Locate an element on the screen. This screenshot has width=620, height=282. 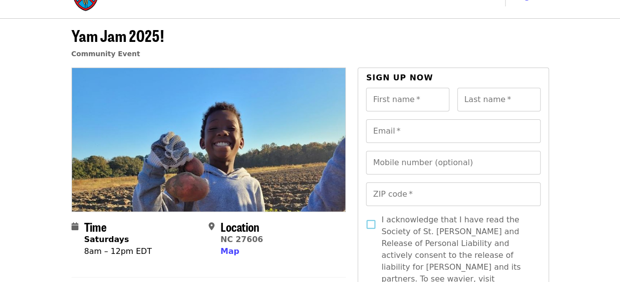
strong: Saturdays is located at coordinates (107, 239).